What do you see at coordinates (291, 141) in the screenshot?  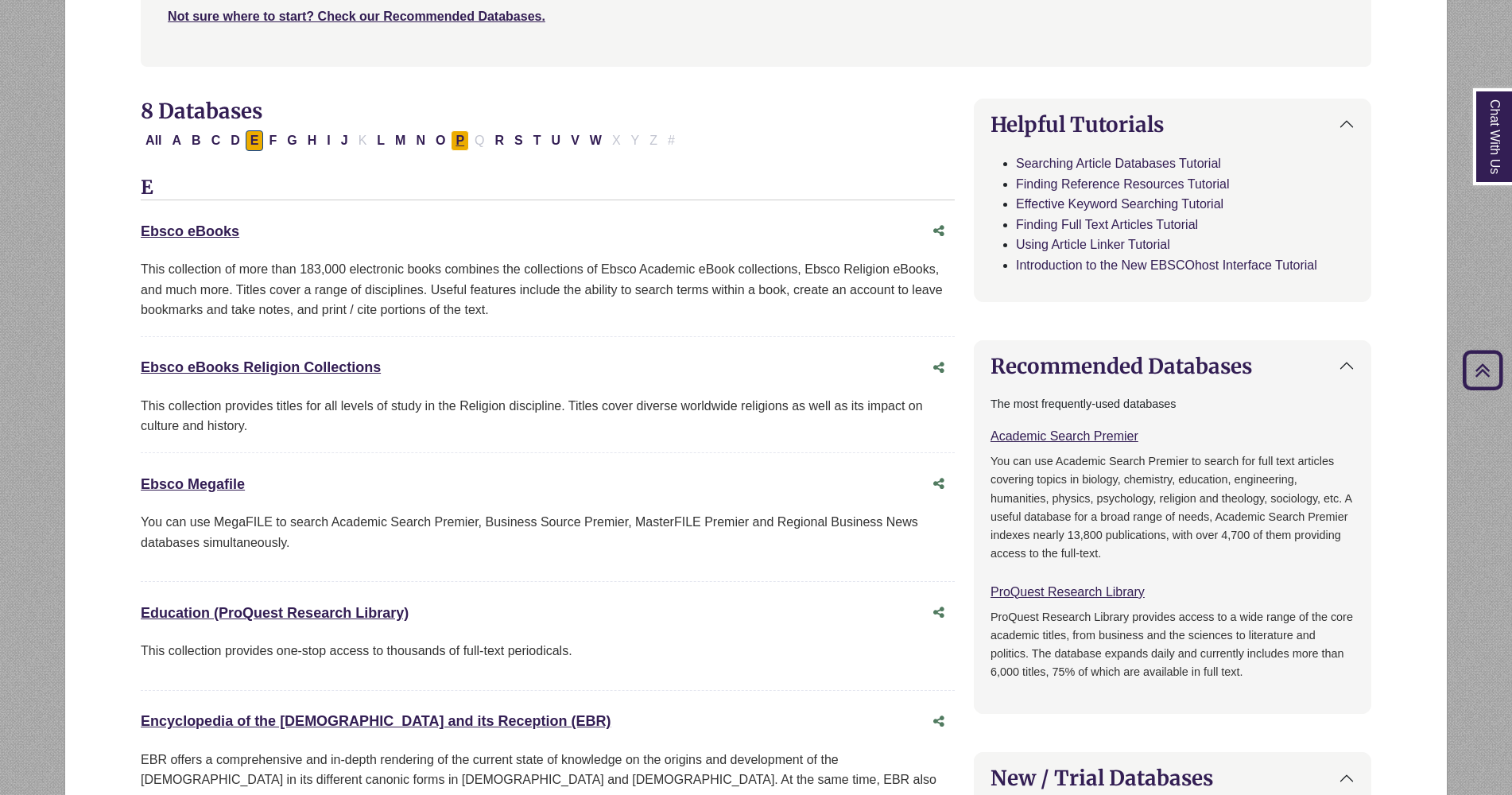 I see `button: Filter Results G` at bounding box center [291, 141].